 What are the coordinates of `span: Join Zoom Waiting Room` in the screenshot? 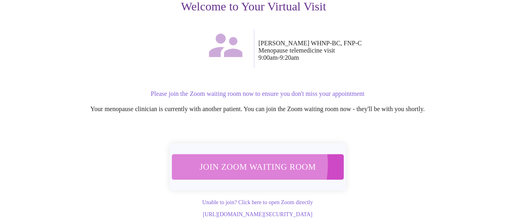 It's located at (257, 166).